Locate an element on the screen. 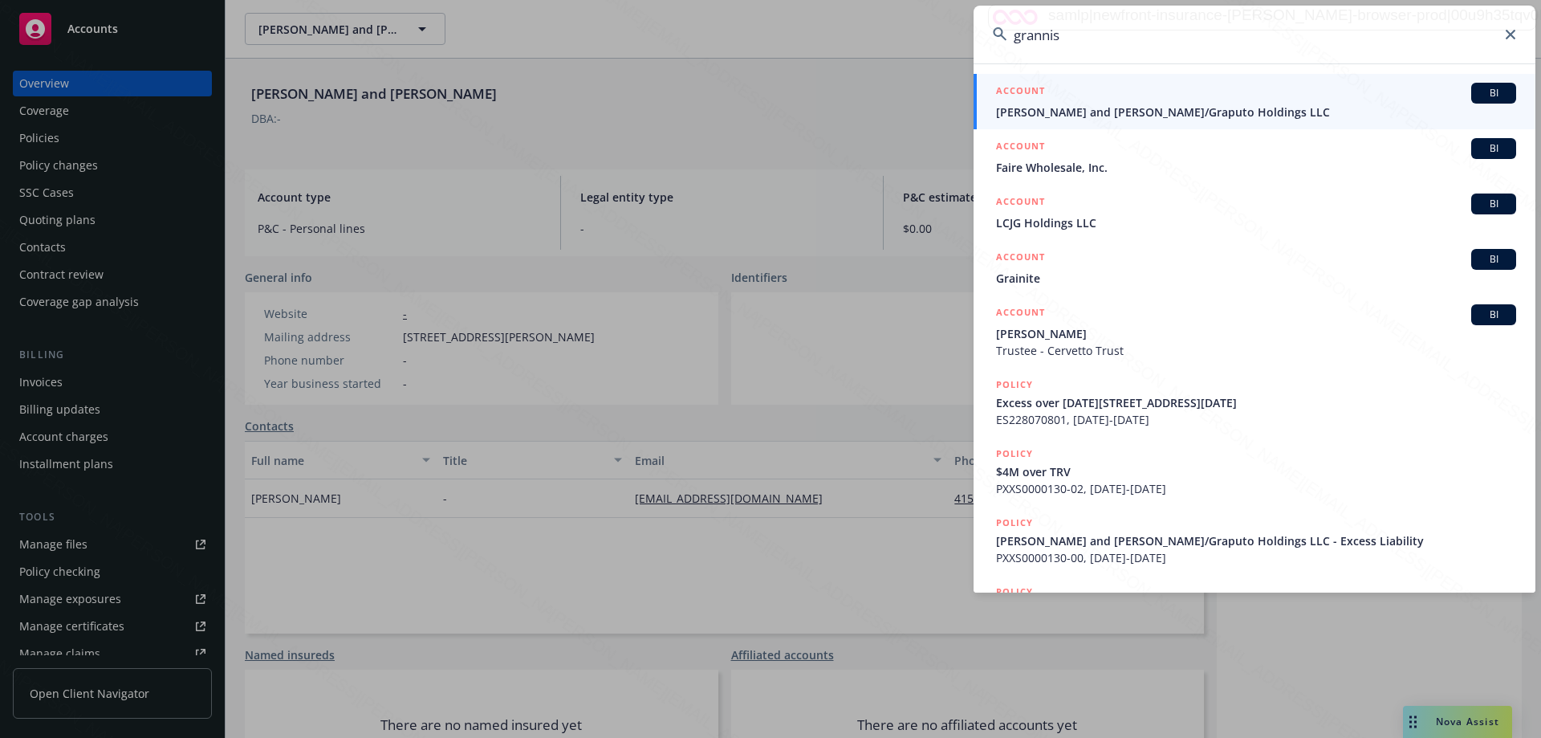 The width and height of the screenshot is (1541, 738). input: Search... is located at coordinates (1255, 35).